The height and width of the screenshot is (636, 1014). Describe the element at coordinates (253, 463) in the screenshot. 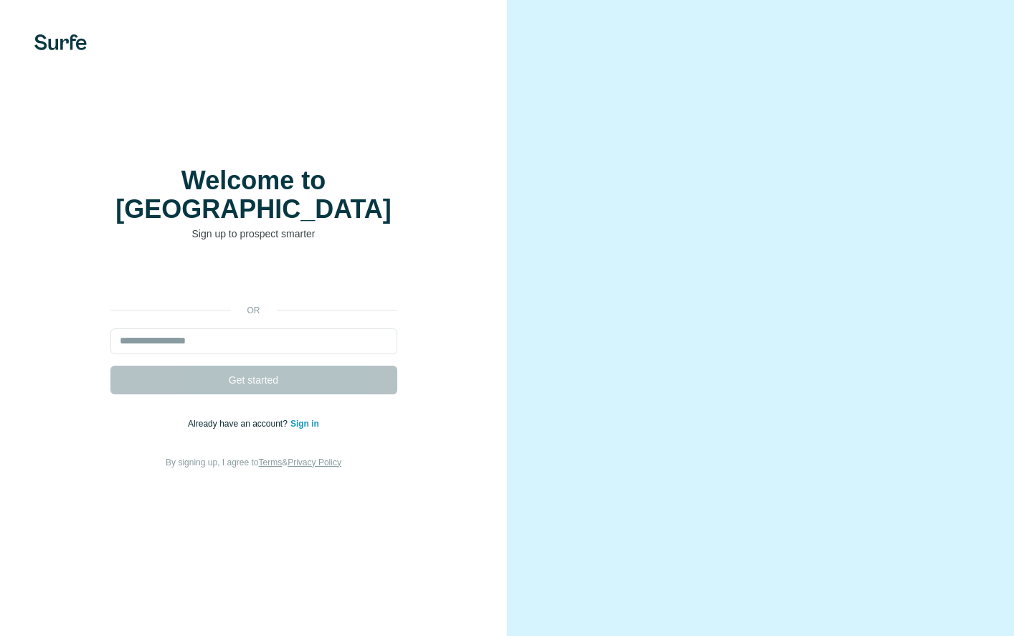

I see `span: By signing up, I agree to &` at that location.